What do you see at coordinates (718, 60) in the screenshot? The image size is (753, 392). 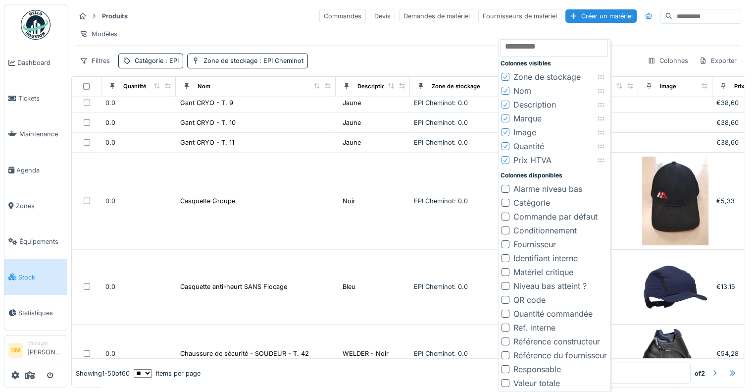 I see `div: Exporter` at bounding box center [718, 60].